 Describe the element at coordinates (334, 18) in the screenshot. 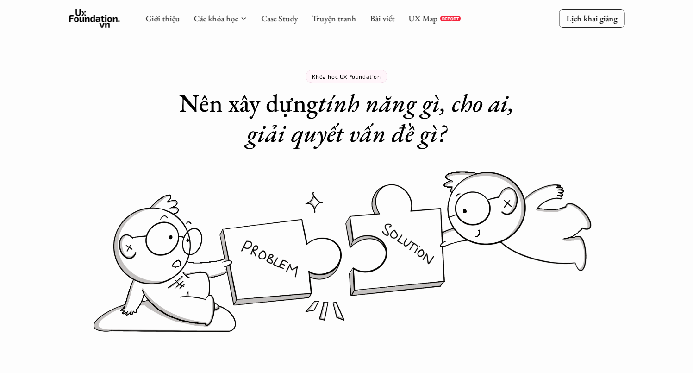

I see `a: Truyện tranh` at that location.